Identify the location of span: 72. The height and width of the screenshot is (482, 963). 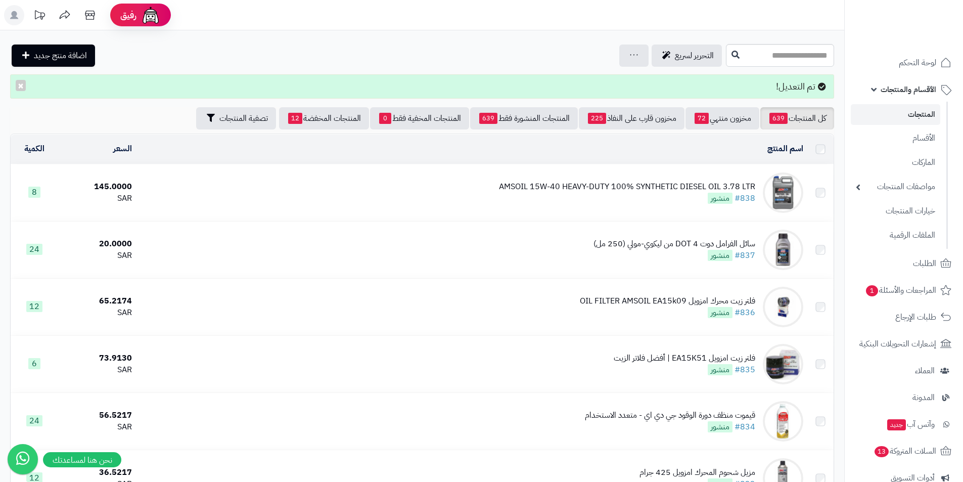
(702, 118).